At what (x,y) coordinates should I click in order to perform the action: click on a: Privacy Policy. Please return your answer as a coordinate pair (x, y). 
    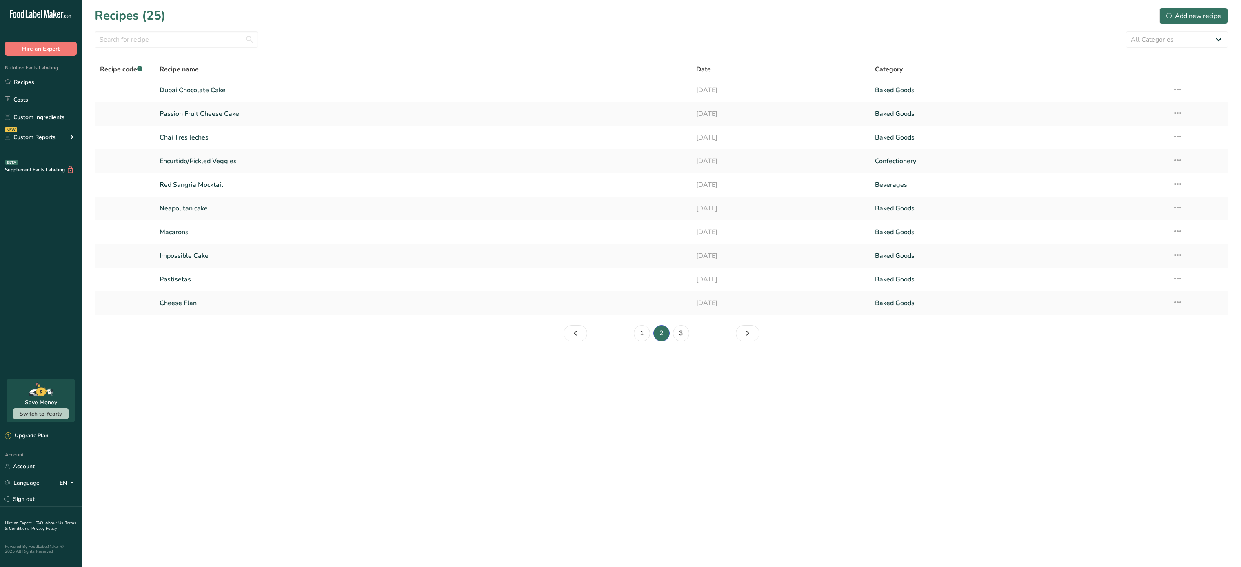
    Looking at the image, I should click on (44, 529).